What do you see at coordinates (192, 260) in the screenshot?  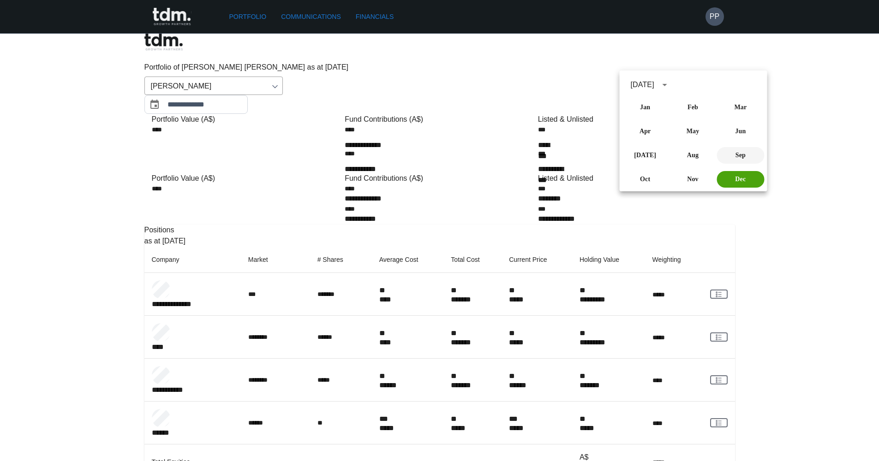 I see `th: Company` at bounding box center [192, 260].